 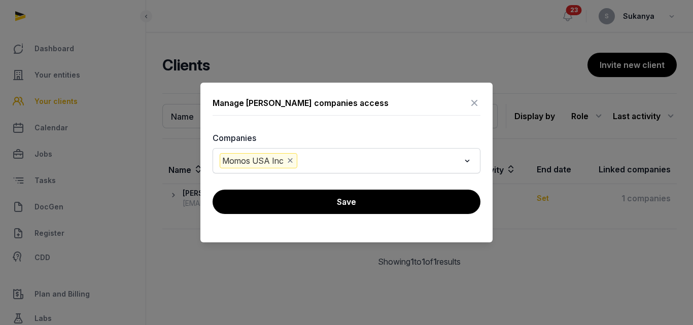 What do you see at coordinates (347, 202) in the screenshot?
I see `button: Save` at bounding box center [347, 202].